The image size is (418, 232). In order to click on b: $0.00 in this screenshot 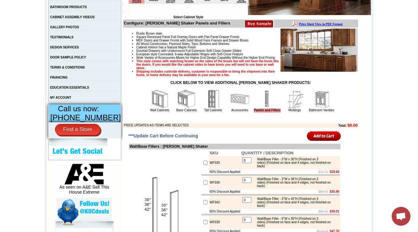, I will do `click(352, 125)`.